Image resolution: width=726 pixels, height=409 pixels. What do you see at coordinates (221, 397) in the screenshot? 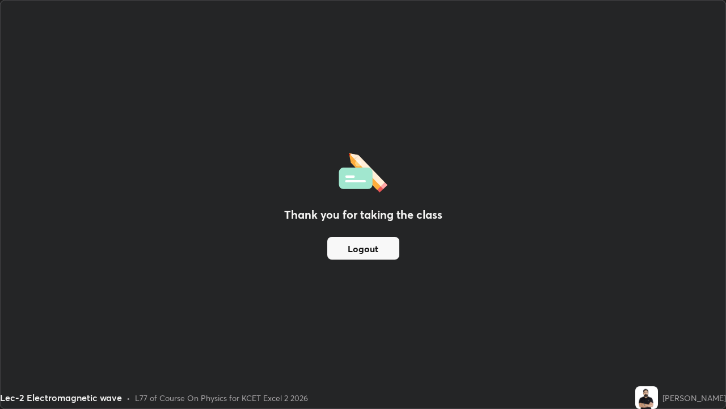
I see `div: L77 of Course On Physics for KCET Excel 2 2026` at bounding box center [221, 397].